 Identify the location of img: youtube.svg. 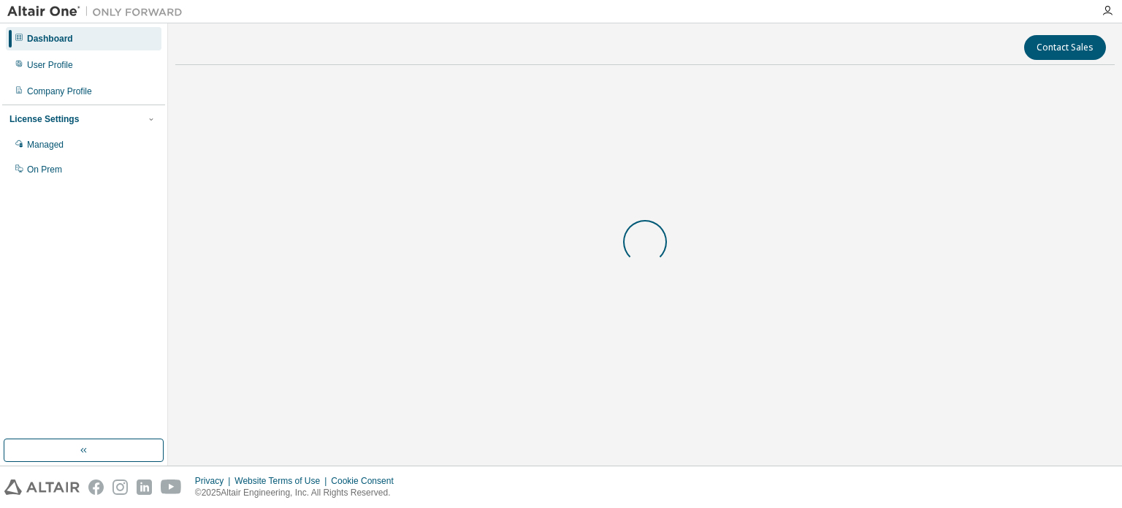
(171, 487).